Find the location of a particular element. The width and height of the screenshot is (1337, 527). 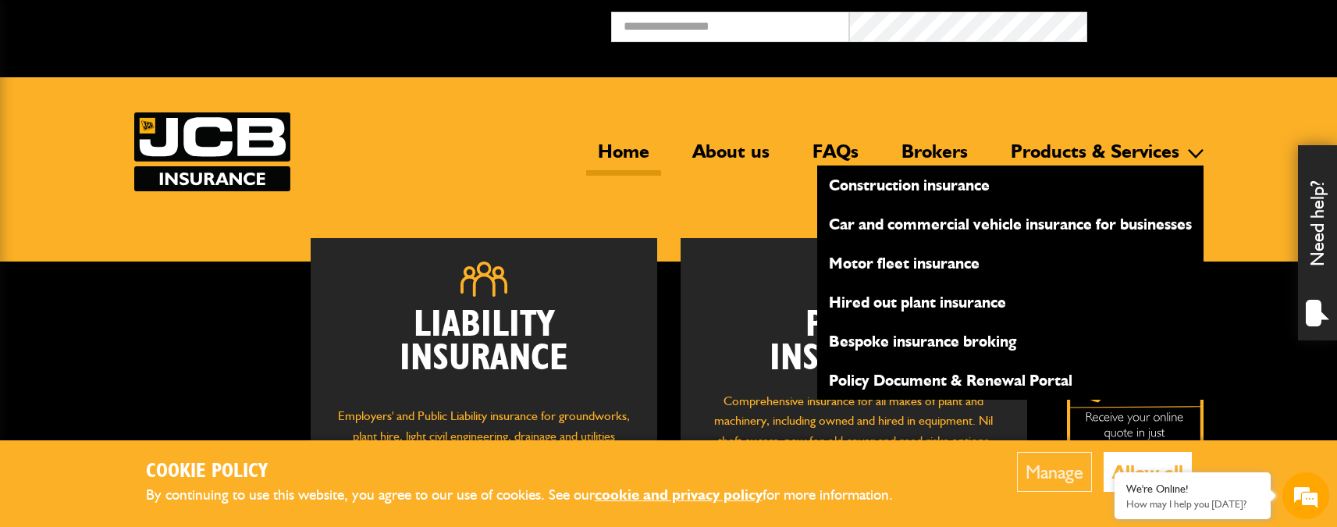

p: Comprehensive insurance for all makes of plant and machinery, including owned and hired in equipm... is located at coordinates (854, 431).